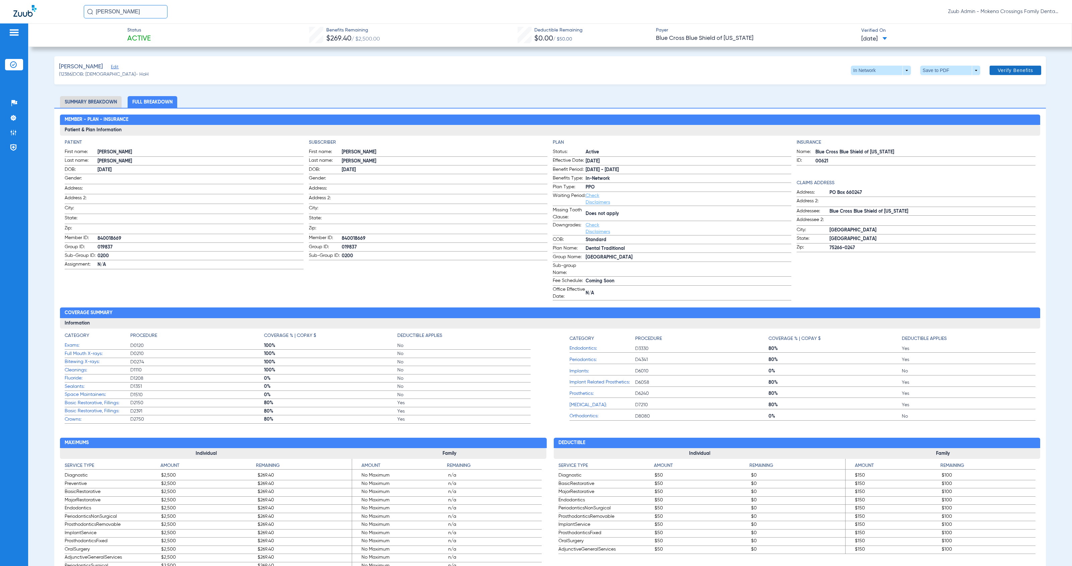 The height and width of the screenshot is (566, 1072). I want to click on span: Member ID:, so click(81, 239).